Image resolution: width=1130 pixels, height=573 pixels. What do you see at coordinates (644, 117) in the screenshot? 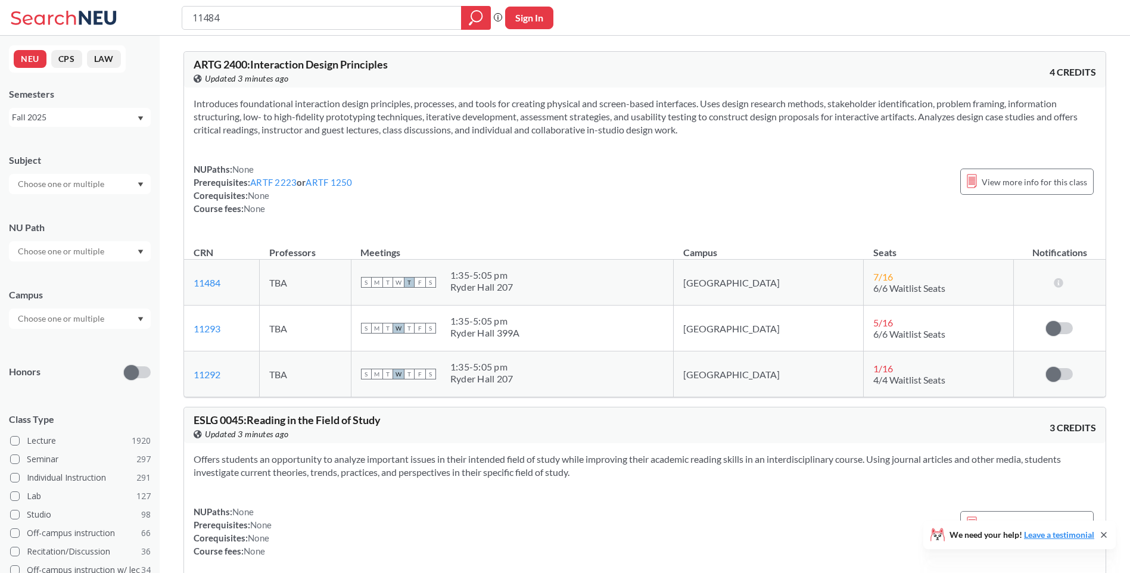
I see `section: Introduces foundational interaction design principles, processes, and tools for creating physical...` at bounding box center [644, 117].